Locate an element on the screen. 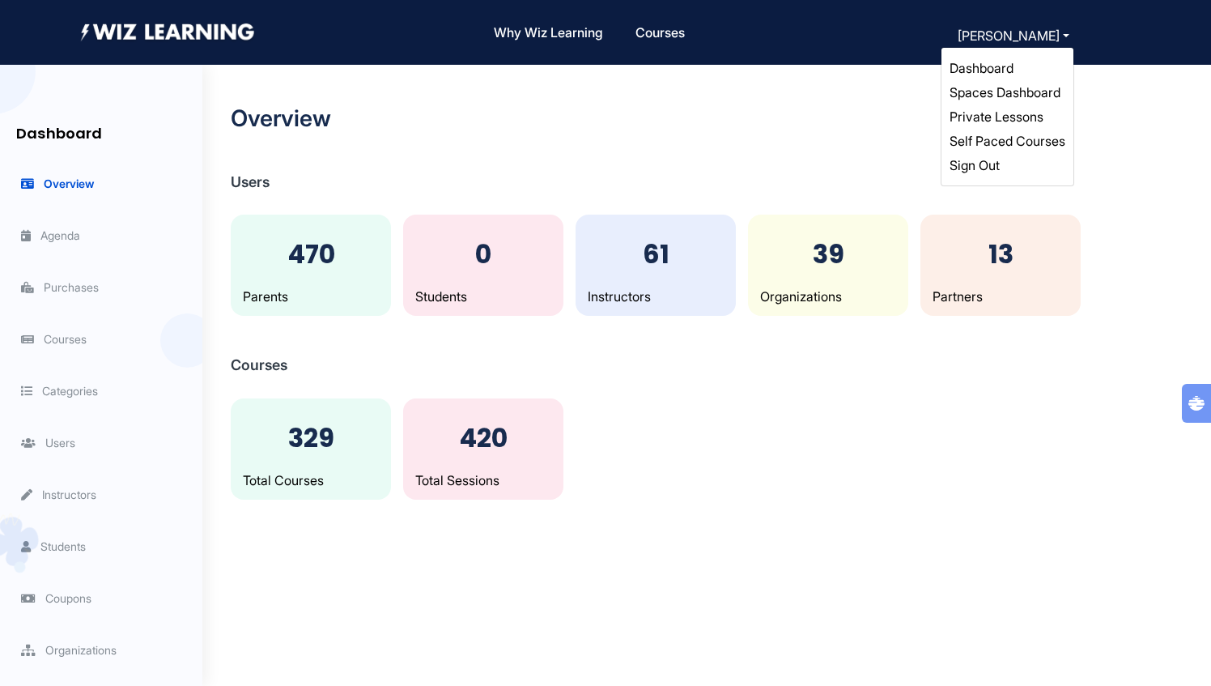 Image resolution: width=1211 pixels, height=686 pixels. a: Why Wiz Learning is located at coordinates (548, 32).